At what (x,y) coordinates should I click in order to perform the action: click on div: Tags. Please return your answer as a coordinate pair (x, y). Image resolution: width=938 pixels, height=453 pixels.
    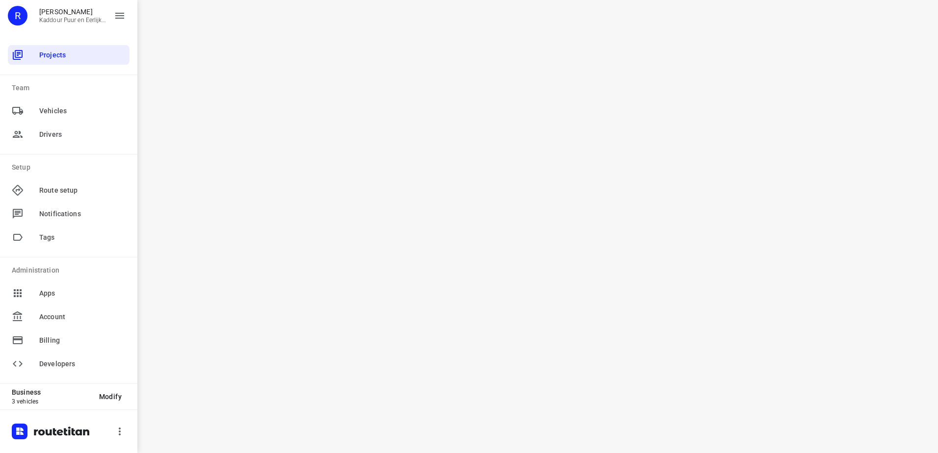
    Looking at the image, I should click on (69, 237).